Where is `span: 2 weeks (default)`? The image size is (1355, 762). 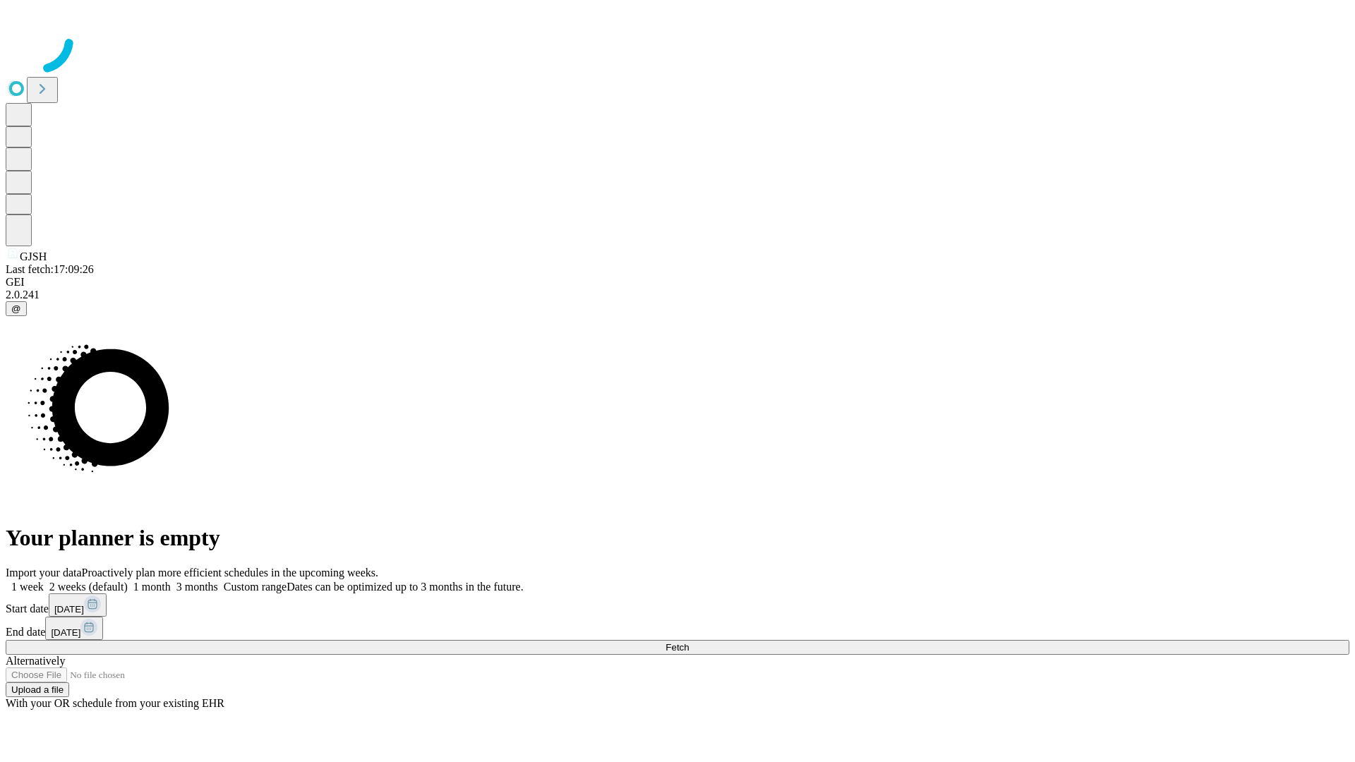
span: 2 weeks (default) is located at coordinates (88, 587).